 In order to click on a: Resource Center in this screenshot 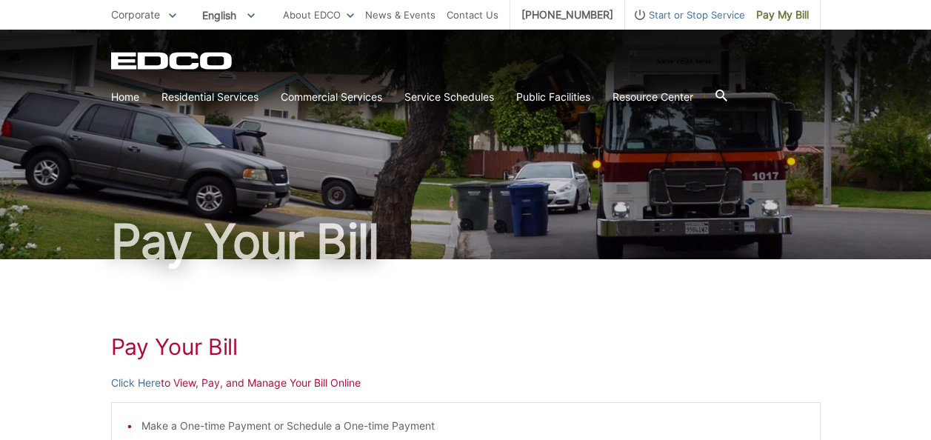, I will do `click(653, 97)`.